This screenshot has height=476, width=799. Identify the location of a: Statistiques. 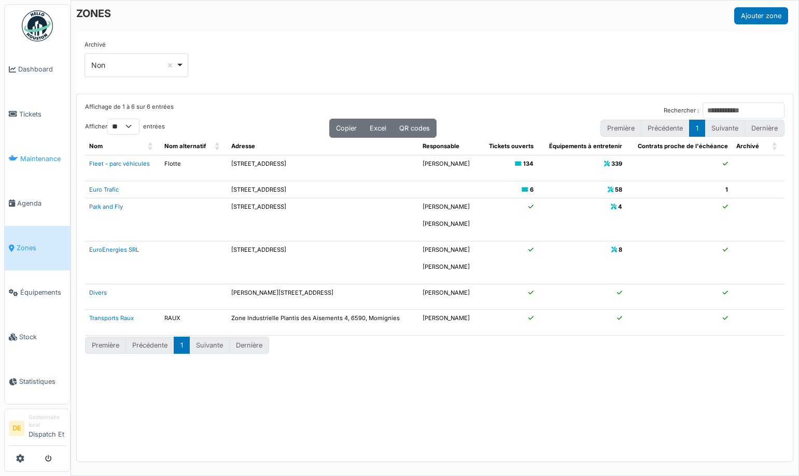
(37, 382).